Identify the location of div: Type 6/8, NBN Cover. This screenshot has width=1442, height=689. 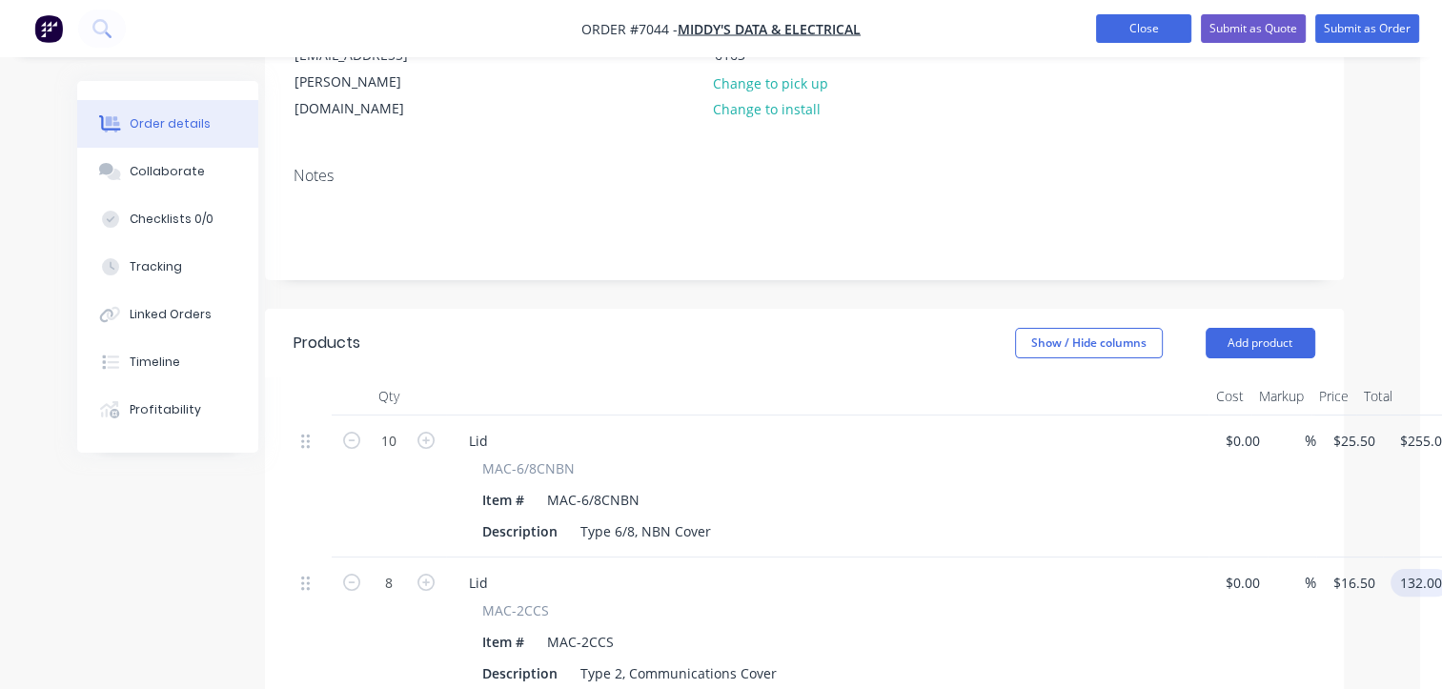
(645, 531).